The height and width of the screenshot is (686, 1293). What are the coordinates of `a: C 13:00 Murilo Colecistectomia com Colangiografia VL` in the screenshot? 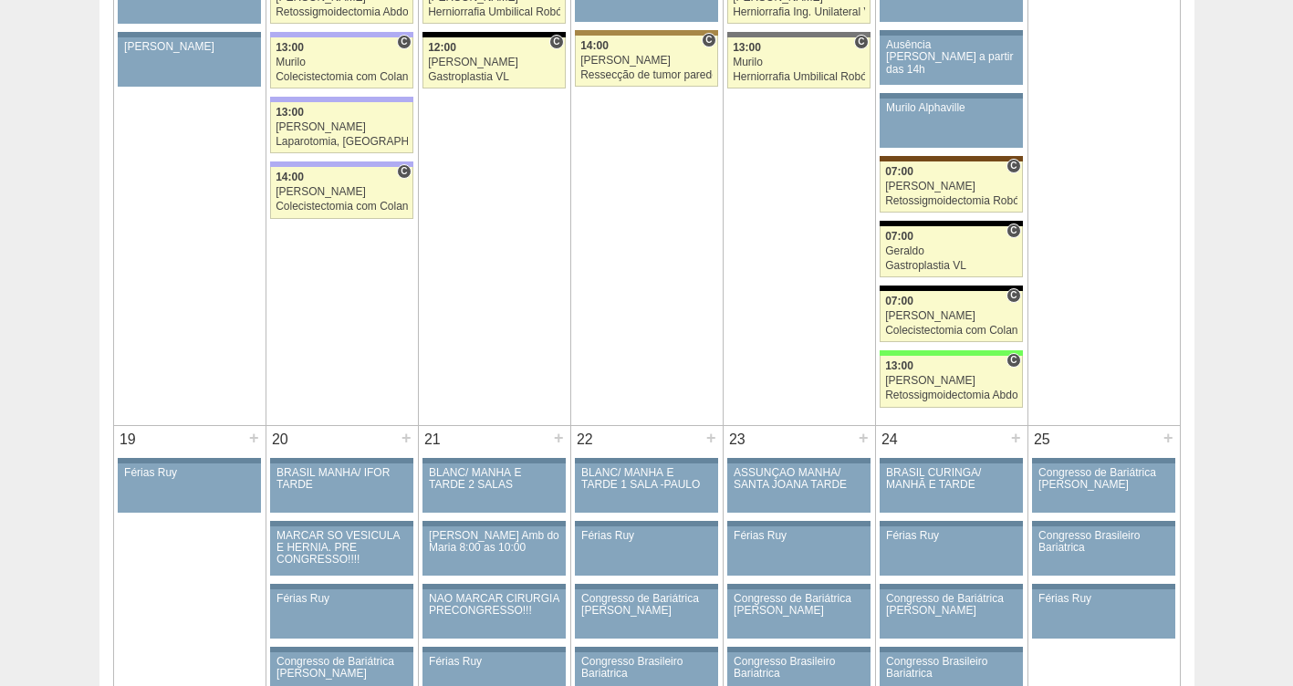 It's located at (341, 63).